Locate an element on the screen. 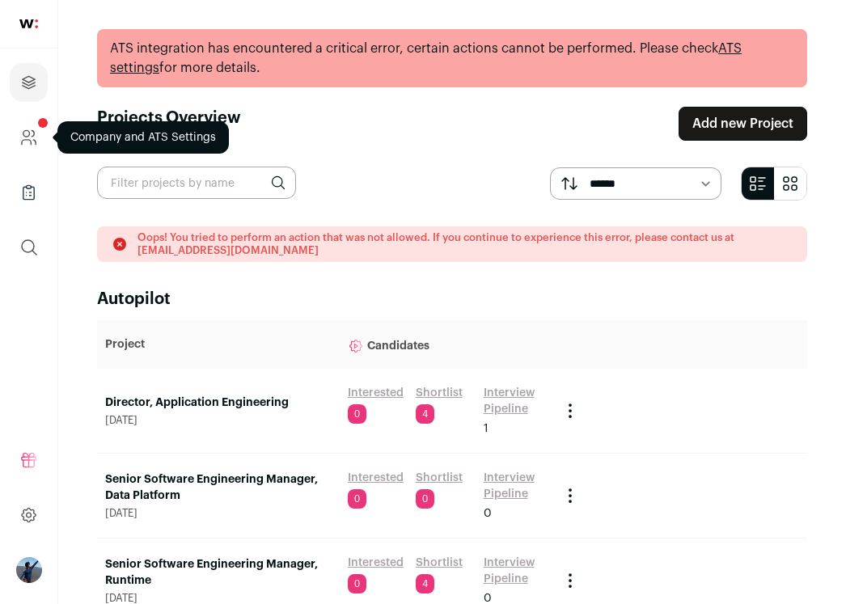  a: Senior Software Engineering Manager, Runtime is located at coordinates (218, 572).